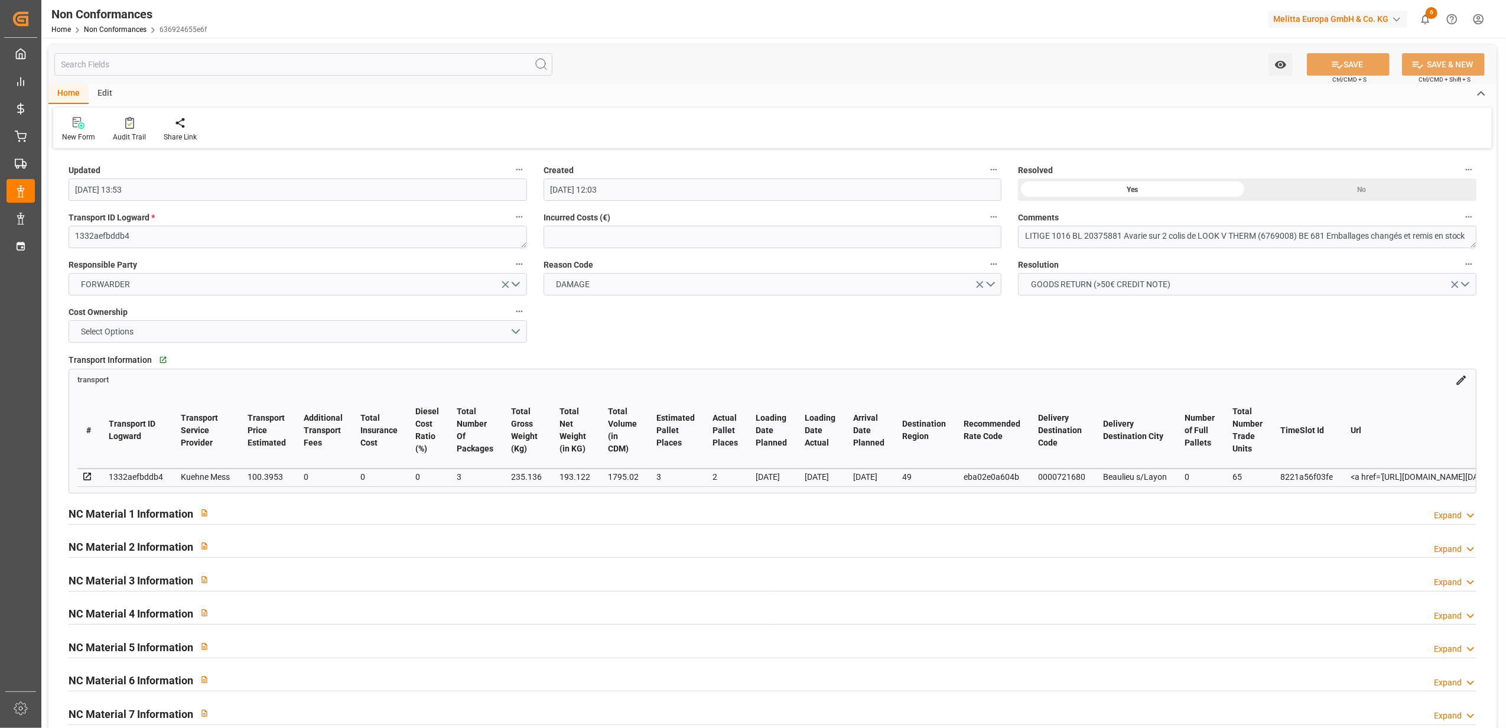 The height and width of the screenshot is (728, 1506). Describe the element at coordinates (303, 64) in the screenshot. I see `input: Search Fields` at that location.